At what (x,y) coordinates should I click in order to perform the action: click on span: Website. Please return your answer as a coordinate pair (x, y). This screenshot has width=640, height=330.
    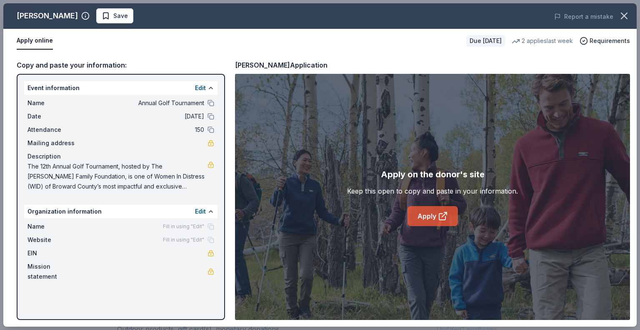
    Looking at the image, I should click on (55, 240).